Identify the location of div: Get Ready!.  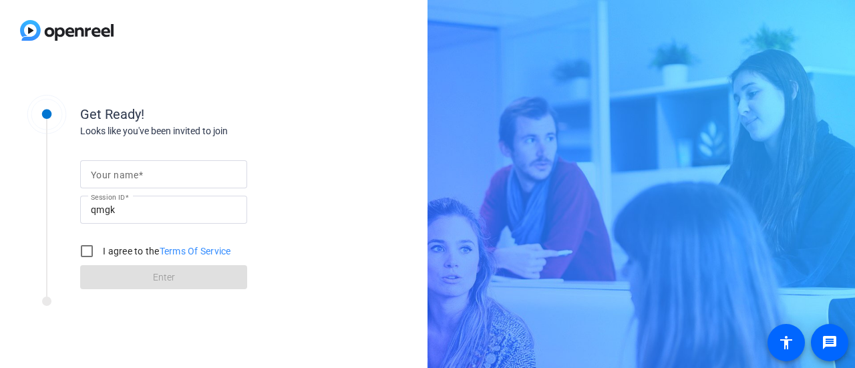
(214, 114).